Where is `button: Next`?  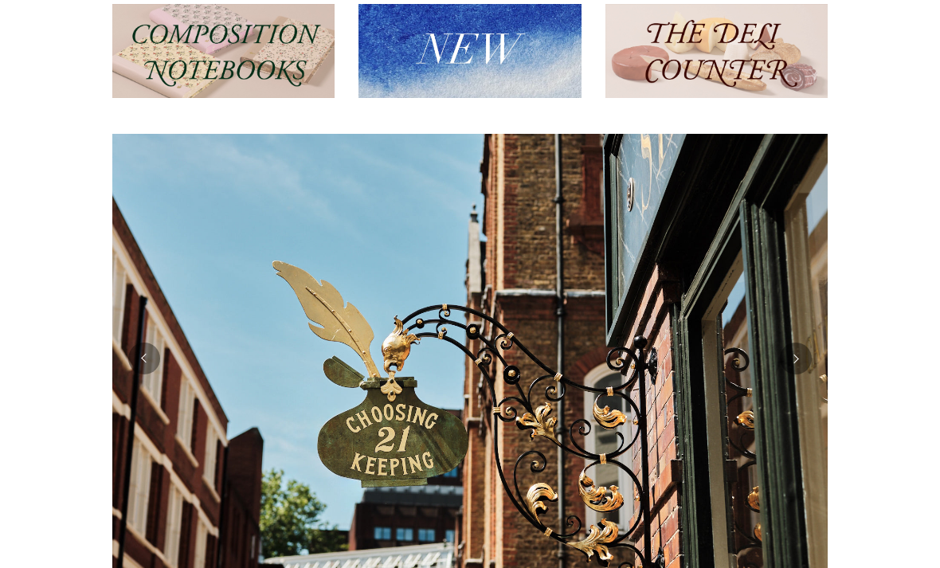 button: Next is located at coordinates (796, 359).